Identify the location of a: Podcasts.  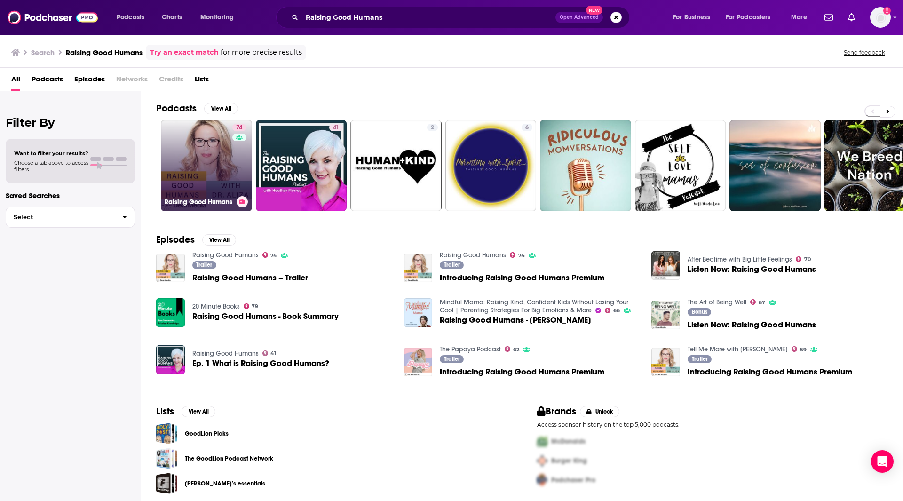
(47, 81).